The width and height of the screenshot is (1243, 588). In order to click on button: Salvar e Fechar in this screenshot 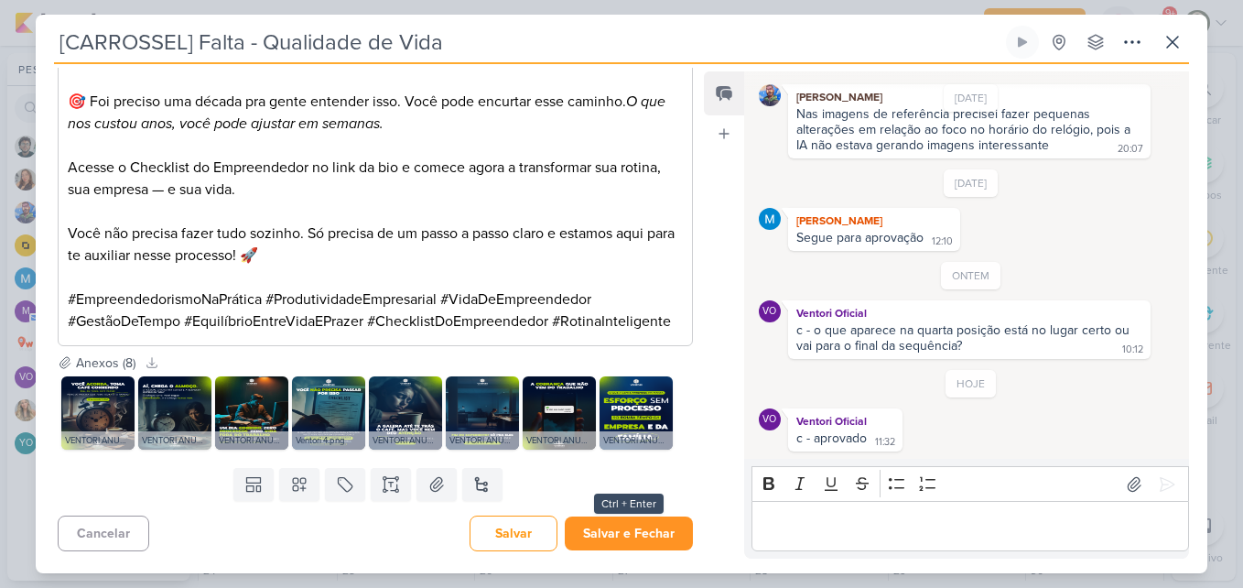, I will do `click(629, 533)`.